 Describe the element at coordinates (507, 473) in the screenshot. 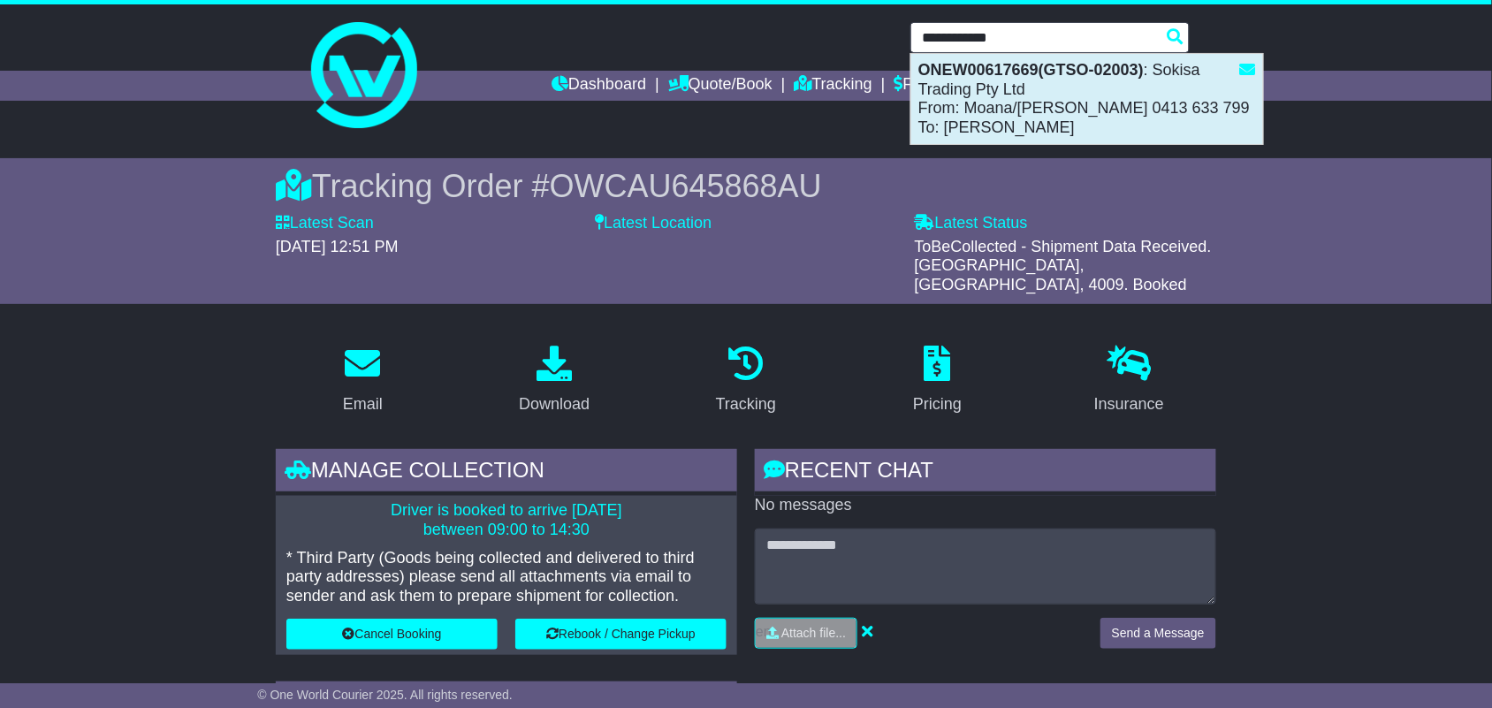

I see `div: Manage collection` at that location.